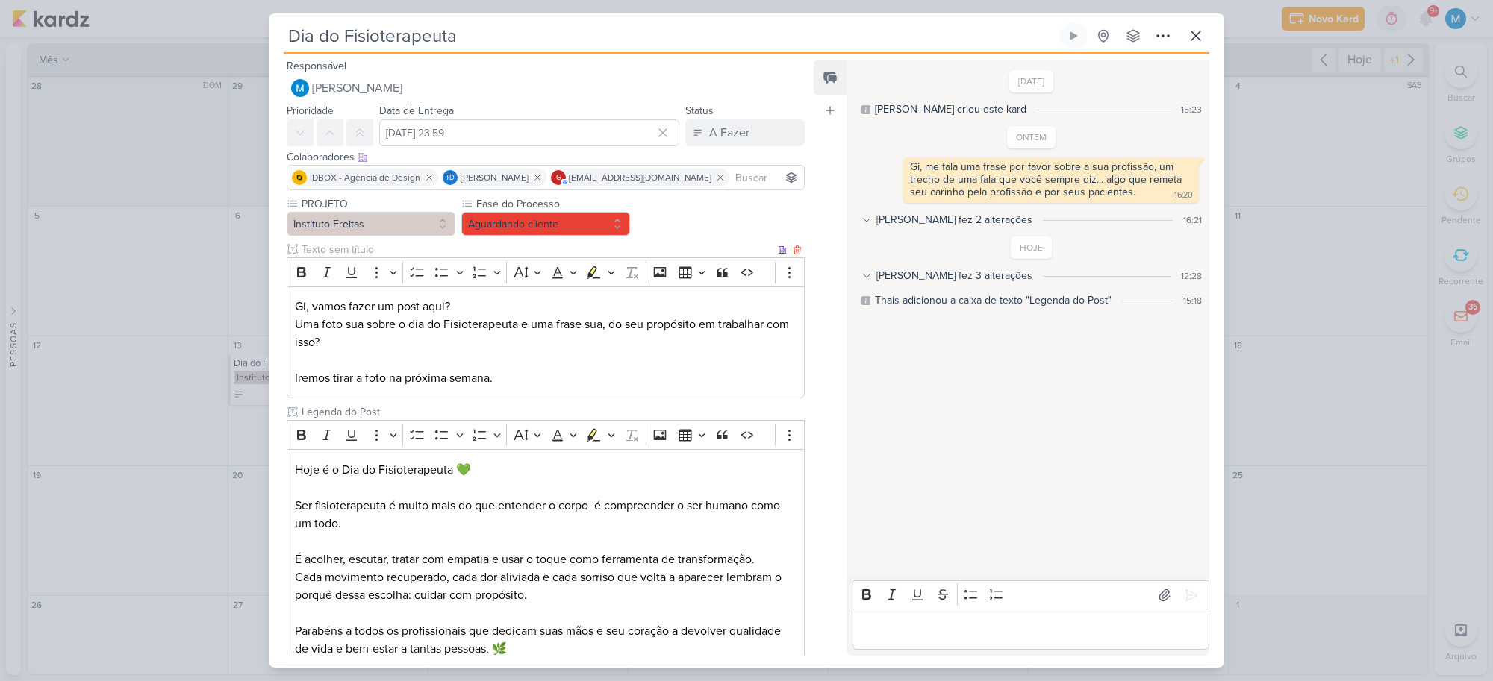  What do you see at coordinates (546, 157) in the screenshot?
I see `div: Colaboradores` at bounding box center [546, 157].